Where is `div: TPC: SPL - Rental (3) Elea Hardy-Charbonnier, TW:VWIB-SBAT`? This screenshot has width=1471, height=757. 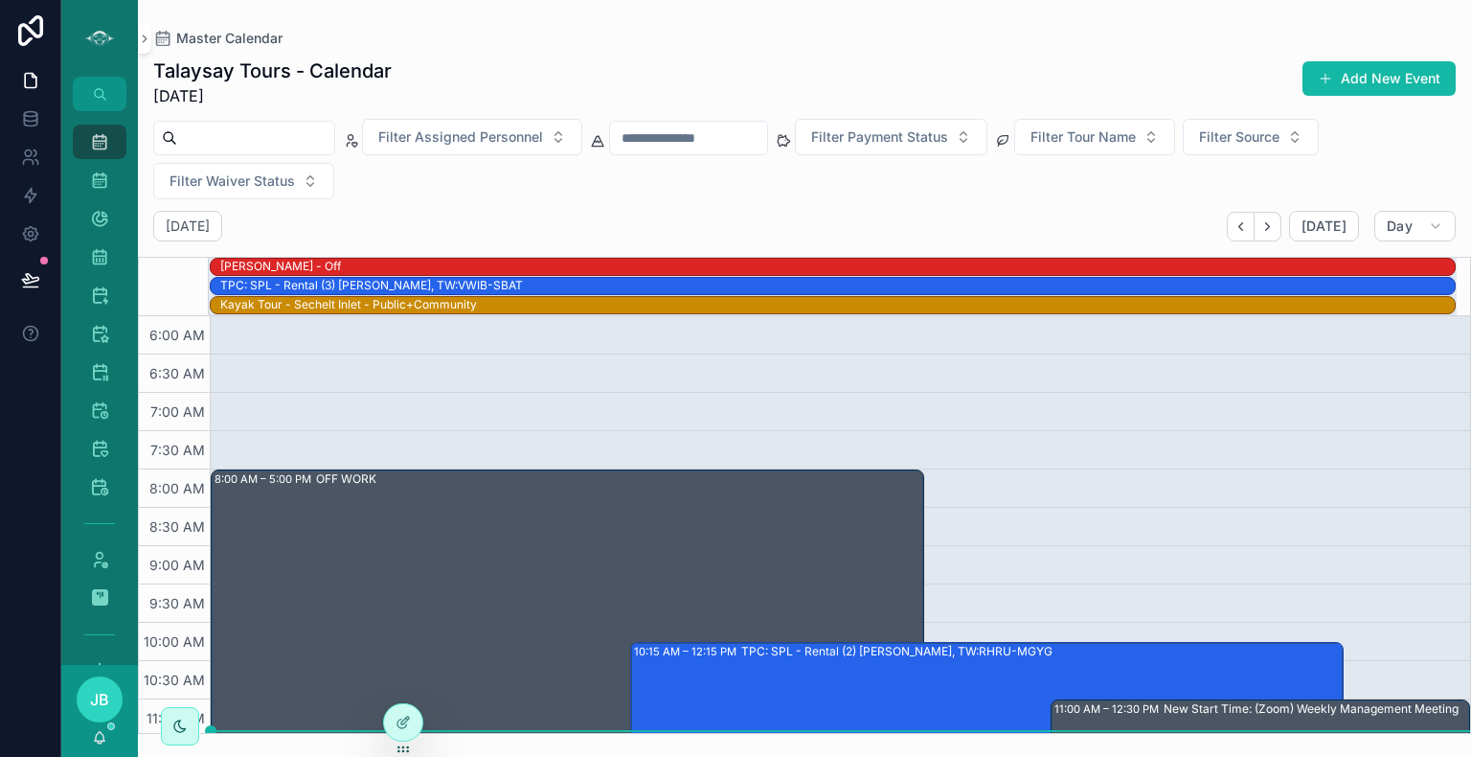
div: TPC: SPL - Rental (3) Elea Hardy-Charbonnier, TW:VWIB-SBAT is located at coordinates (372, 285).